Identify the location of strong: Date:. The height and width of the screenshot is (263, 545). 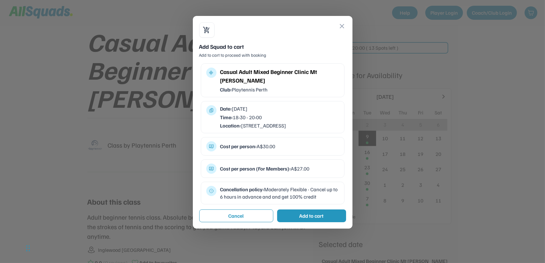
(226, 109).